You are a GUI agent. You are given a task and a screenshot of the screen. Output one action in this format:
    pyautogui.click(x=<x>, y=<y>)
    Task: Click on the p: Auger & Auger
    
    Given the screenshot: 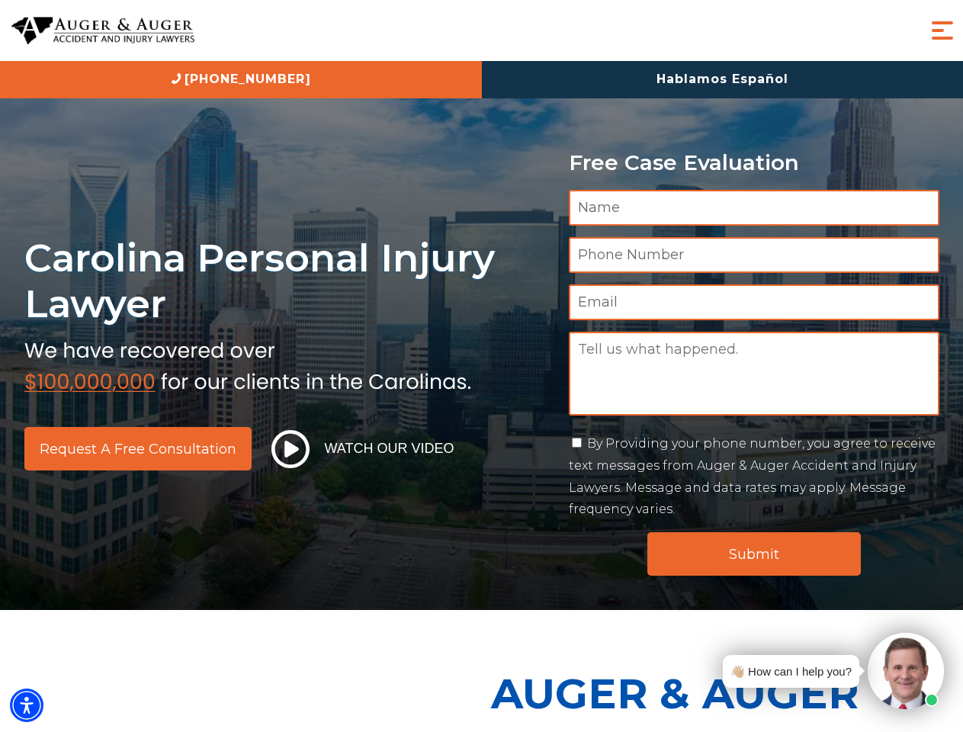 What is the action you would take?
    pyautogui.click(x=723, y=693)
    